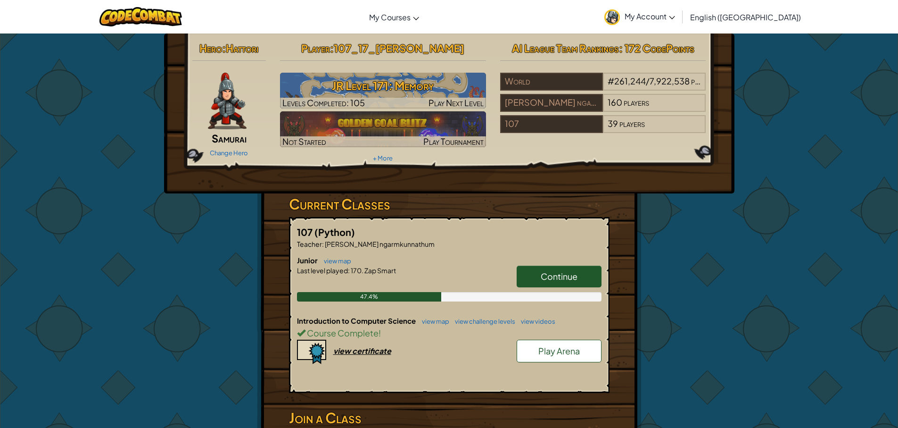  Describe the element at coordinates (141, 17) in the screenshot. I see `img: CodeCombat logo` at that location.